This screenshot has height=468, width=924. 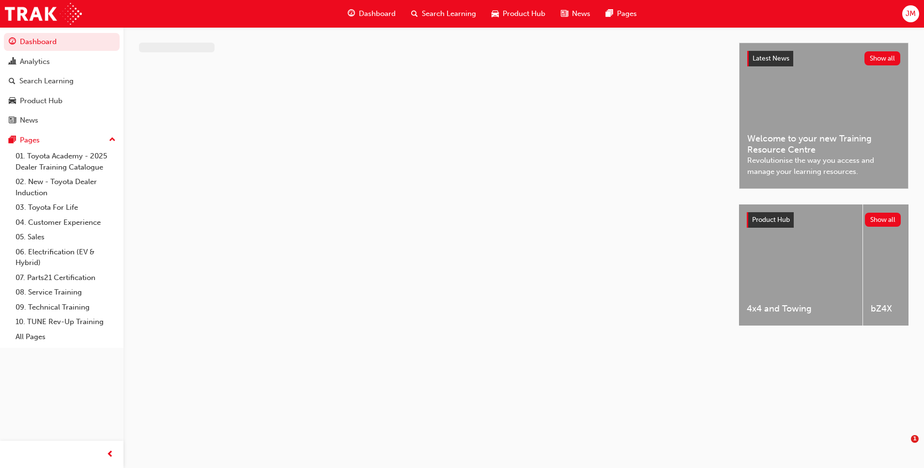 What do you see at coordinates (62, 42) in the screenshot?
I see `a: Dashboard` at bounding box center [62, 42].